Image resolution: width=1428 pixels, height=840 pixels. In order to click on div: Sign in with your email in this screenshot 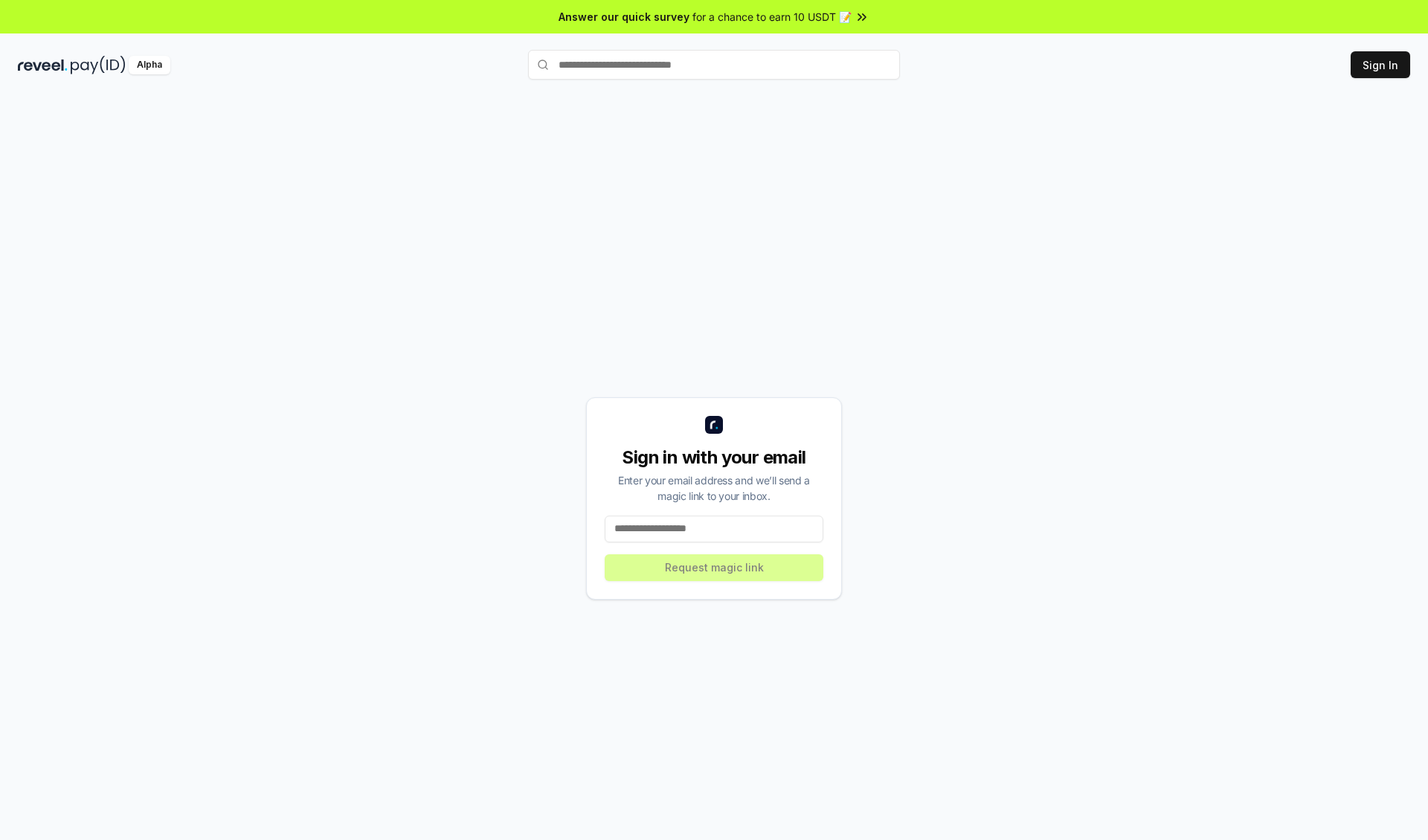, I will do `click(714, 457)`.